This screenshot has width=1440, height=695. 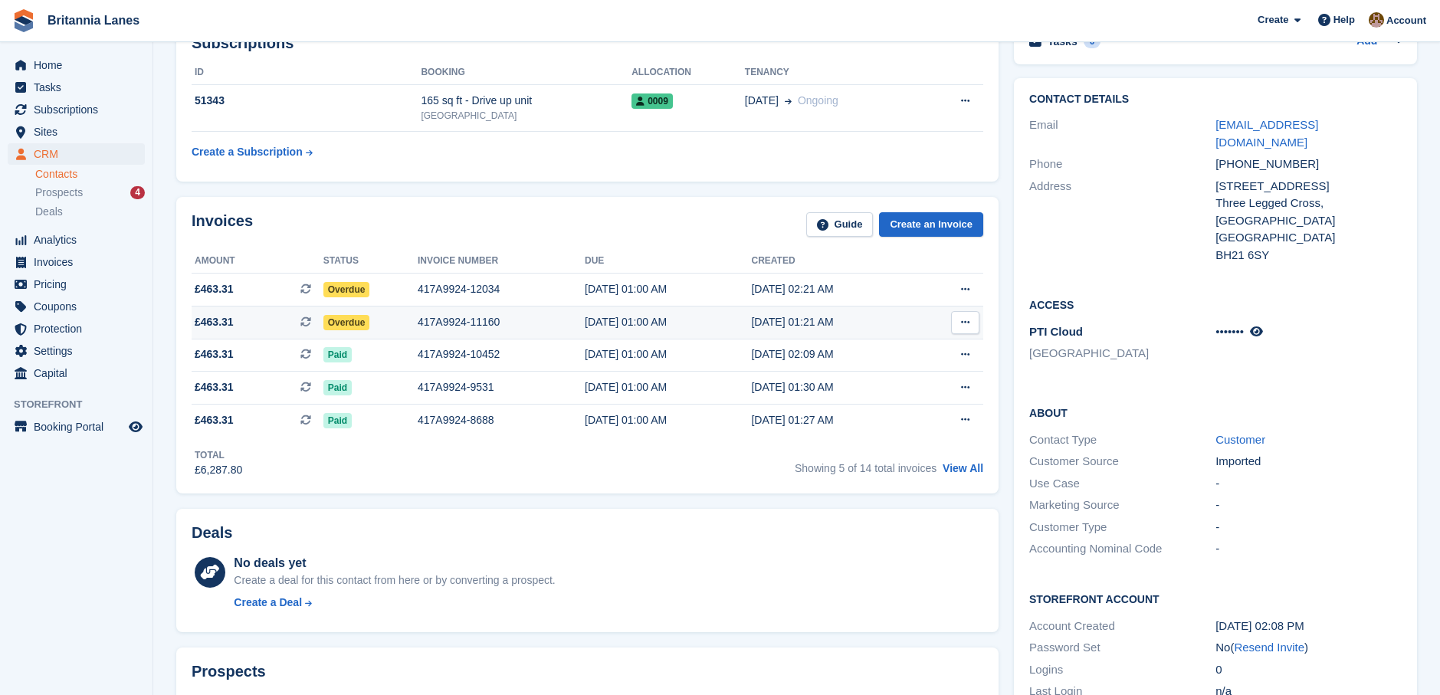 What do you see at coordinates (80, 373) in the screenshot?
I see `span: Capital` at bounding box center [80, 373].